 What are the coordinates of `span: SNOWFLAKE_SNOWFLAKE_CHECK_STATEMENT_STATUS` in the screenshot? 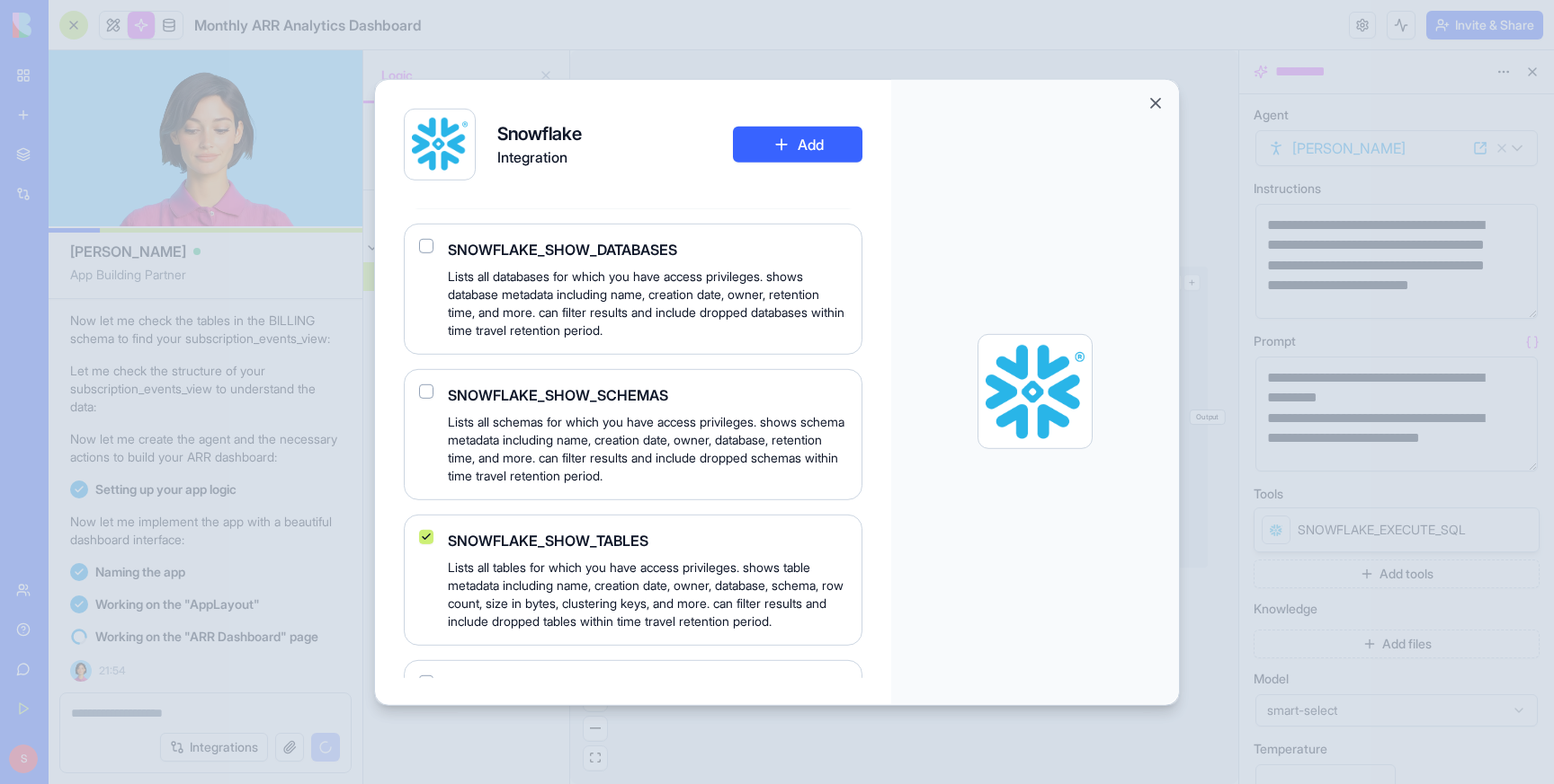 It's located at (648, 685).